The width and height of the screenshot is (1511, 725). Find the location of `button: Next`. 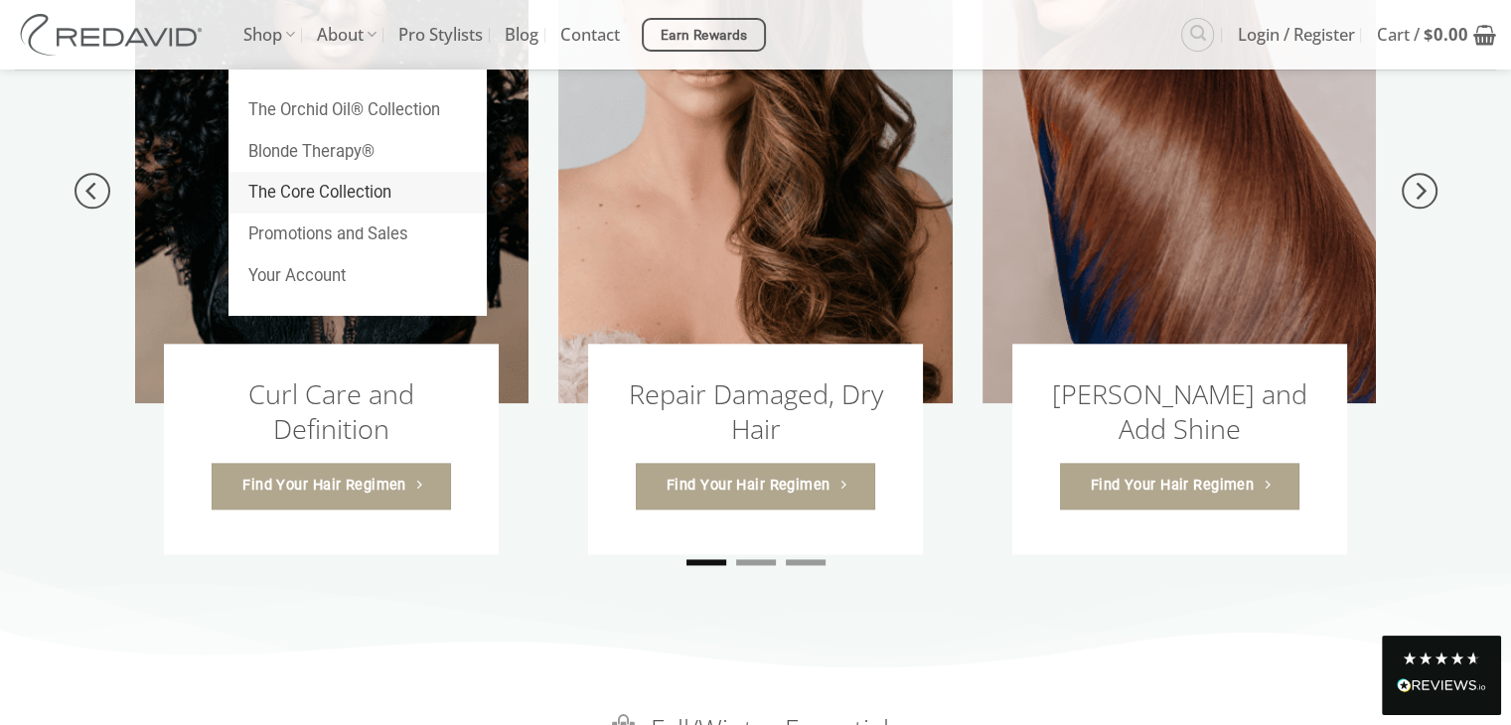

button: Next is located at coordinates (1420, 191).